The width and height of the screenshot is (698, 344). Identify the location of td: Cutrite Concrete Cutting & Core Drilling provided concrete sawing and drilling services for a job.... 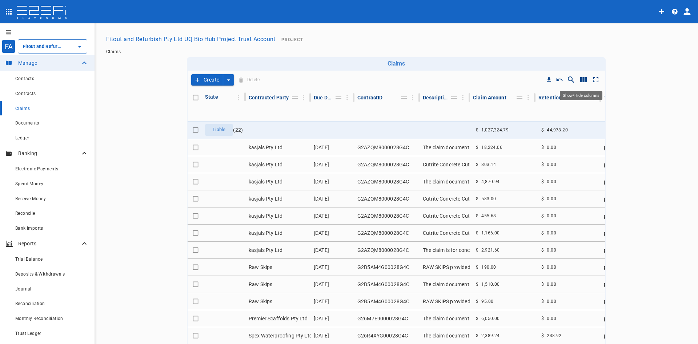
(445, 164).